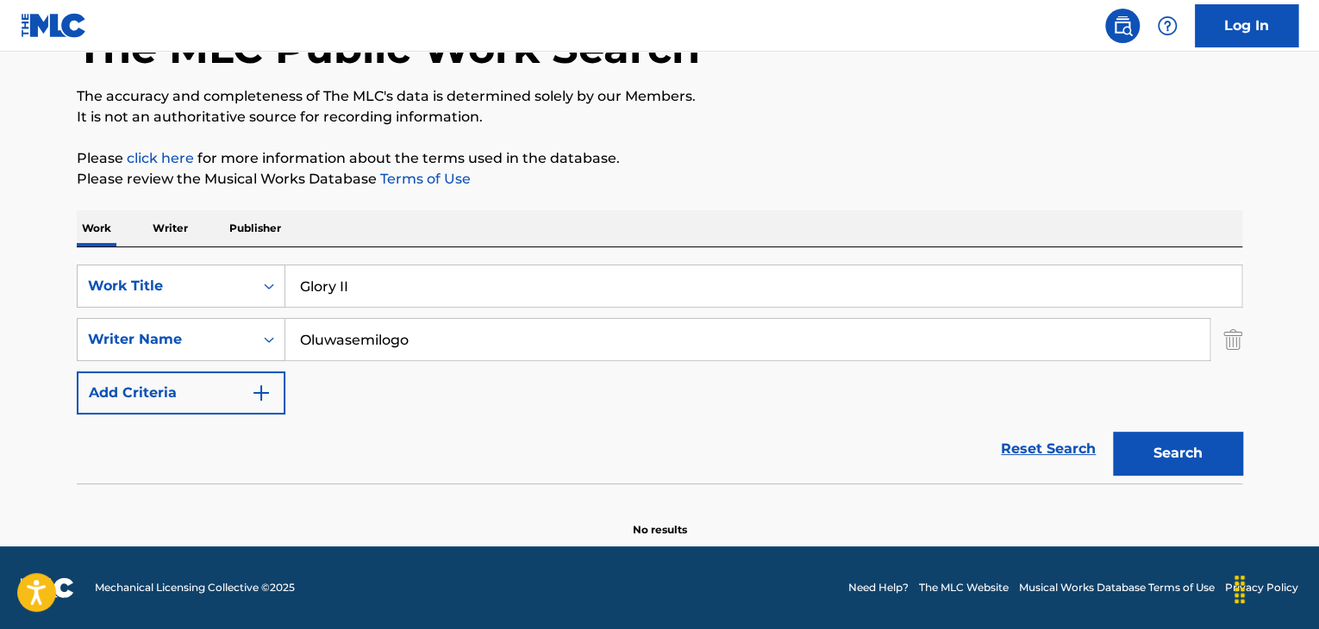  Describe the element at coordinates (1247, 26) in the screenshot. I see `a: Log In` at that location.